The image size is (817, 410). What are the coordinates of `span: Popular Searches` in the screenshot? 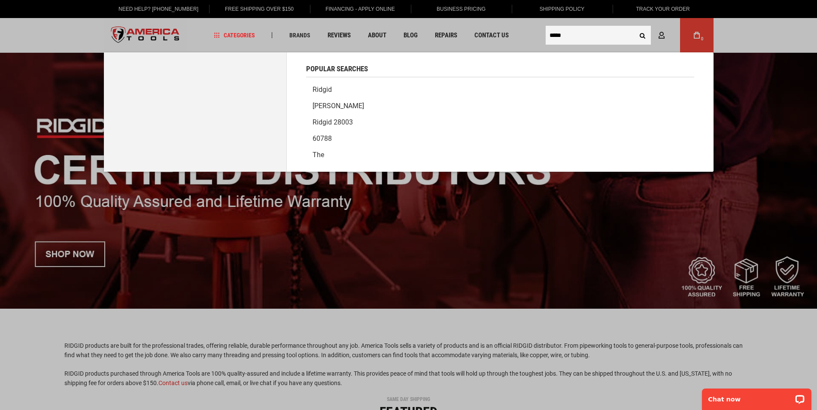 It's located at (337, 69).